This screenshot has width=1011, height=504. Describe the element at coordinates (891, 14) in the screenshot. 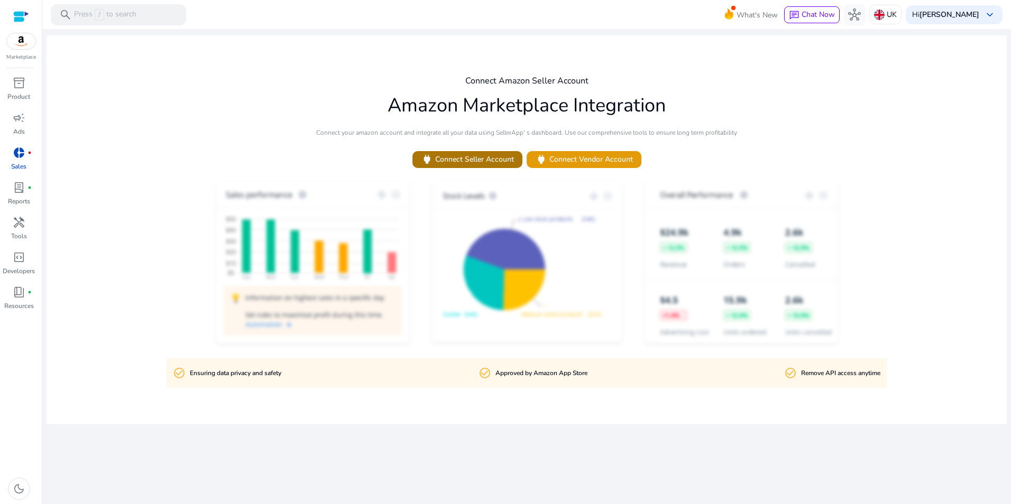

I see `p: UK` at that location.